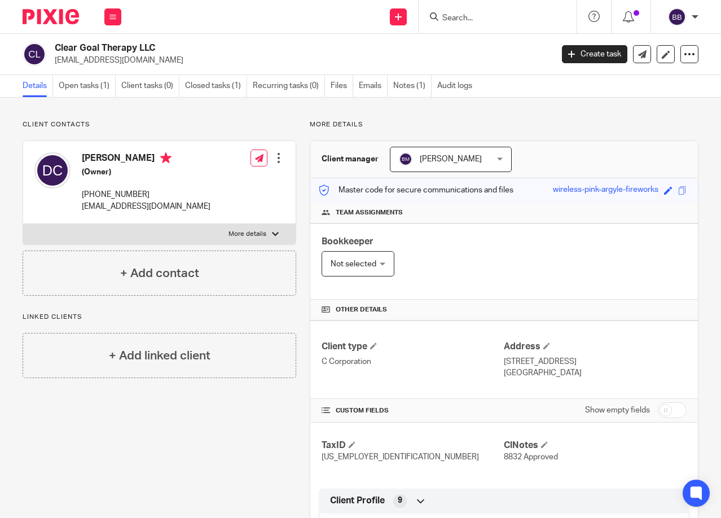 This screenshot has height=518, width=721. Describe the element at coordinates (357, 500) in the screenshot. I see `span: Client Profile` at that location.